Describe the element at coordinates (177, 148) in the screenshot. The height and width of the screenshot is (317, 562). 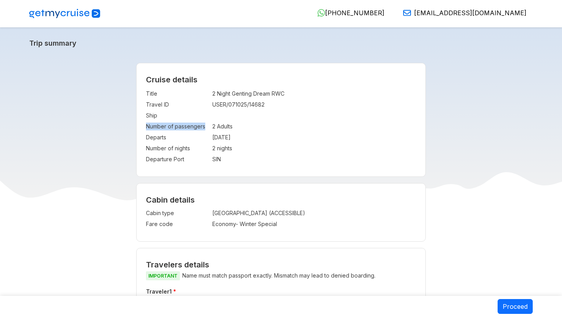
I see `td: Number of nights` at that location.